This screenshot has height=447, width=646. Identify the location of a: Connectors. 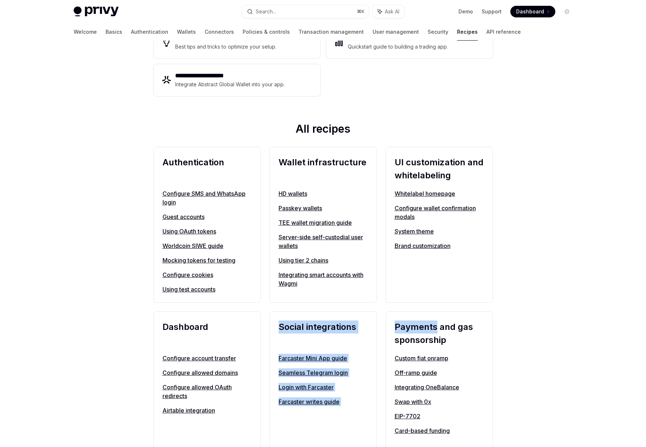
(219, 32).